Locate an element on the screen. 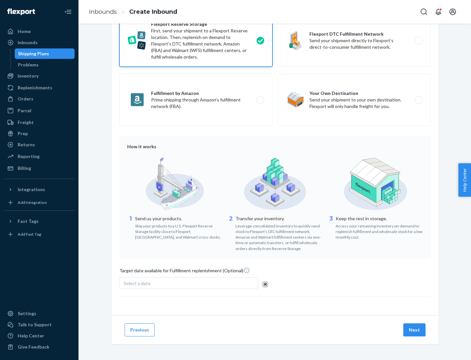  button: Open notifications is located at coordinates (439, 12).